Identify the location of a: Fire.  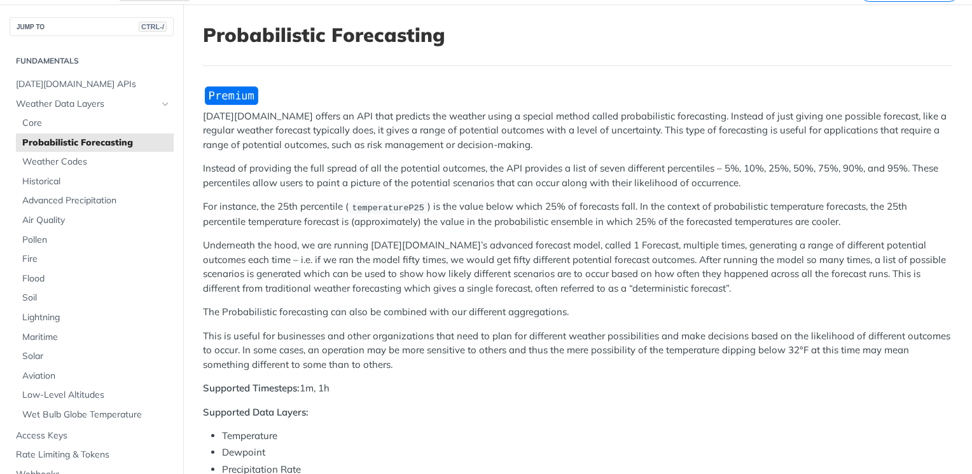
(95, 259).